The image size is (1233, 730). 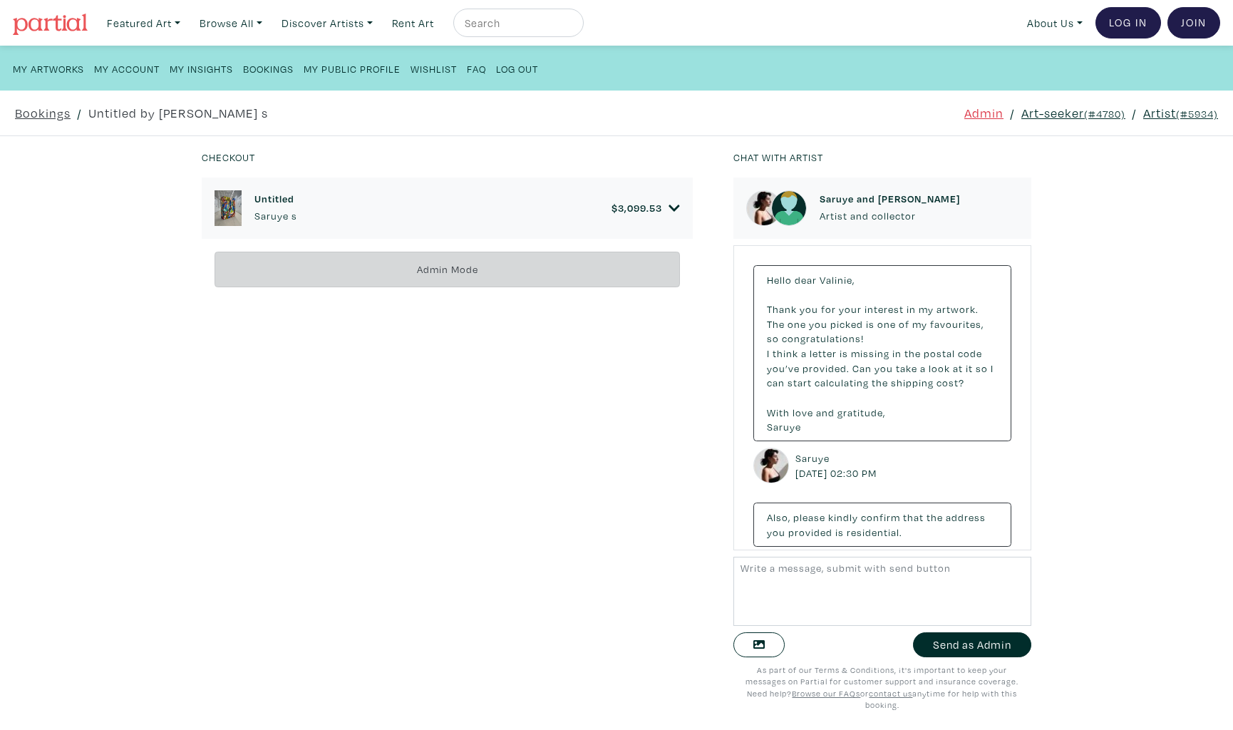 What do you see at coordinates (447, 269) in the screenshot?
I see `div: Admin Mode` at bounding box center [447, 269].